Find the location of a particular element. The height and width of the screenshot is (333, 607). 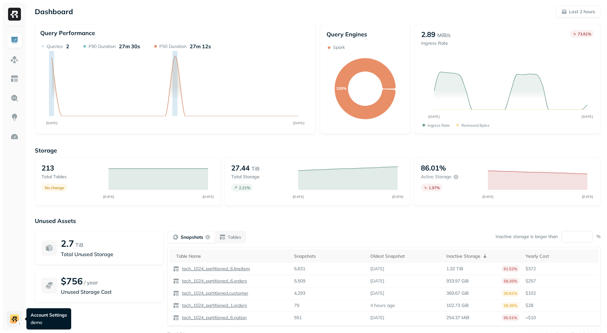

p: $372 is located at coordinates (560, 269).